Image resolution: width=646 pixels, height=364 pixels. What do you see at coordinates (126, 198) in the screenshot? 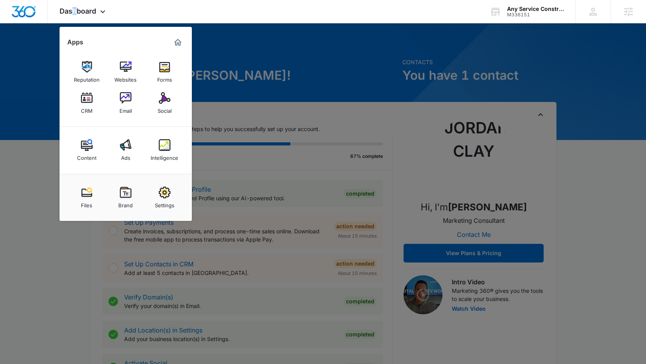
I see `a: Brand` at bounding box center [126, 198].